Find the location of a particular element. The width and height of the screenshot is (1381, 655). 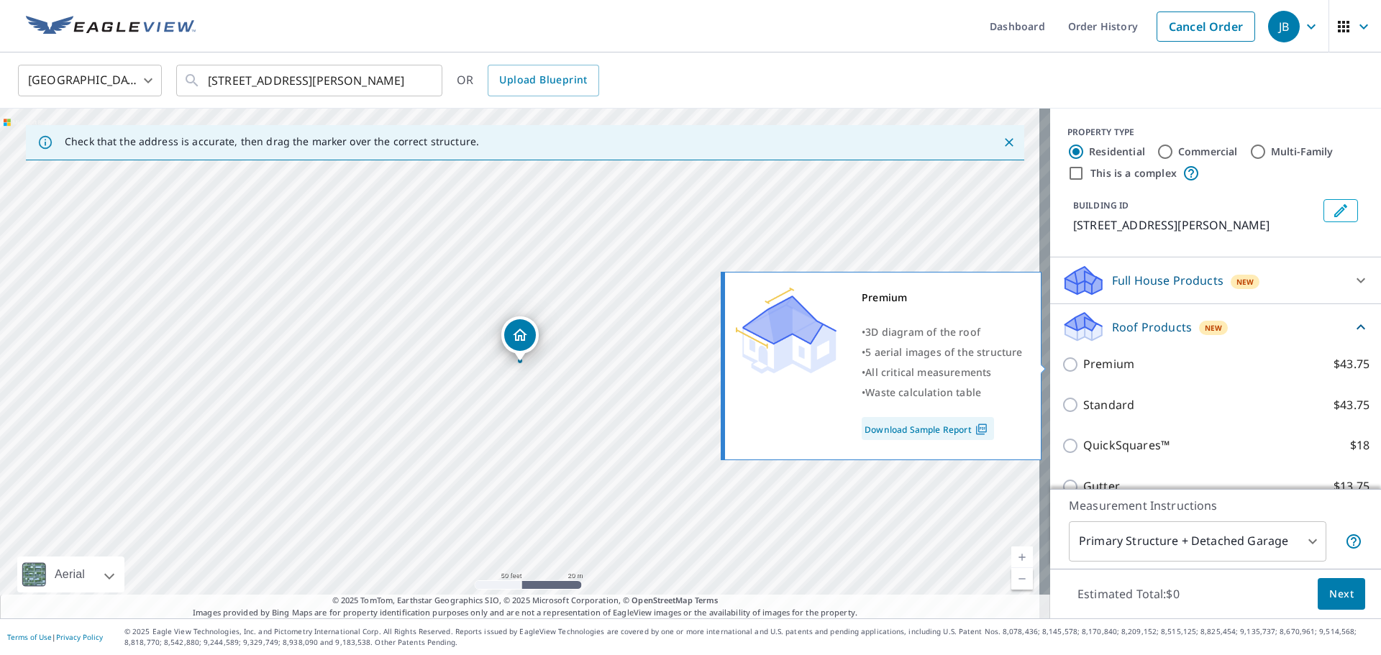

div: OR is located at coordinates (528, 81).